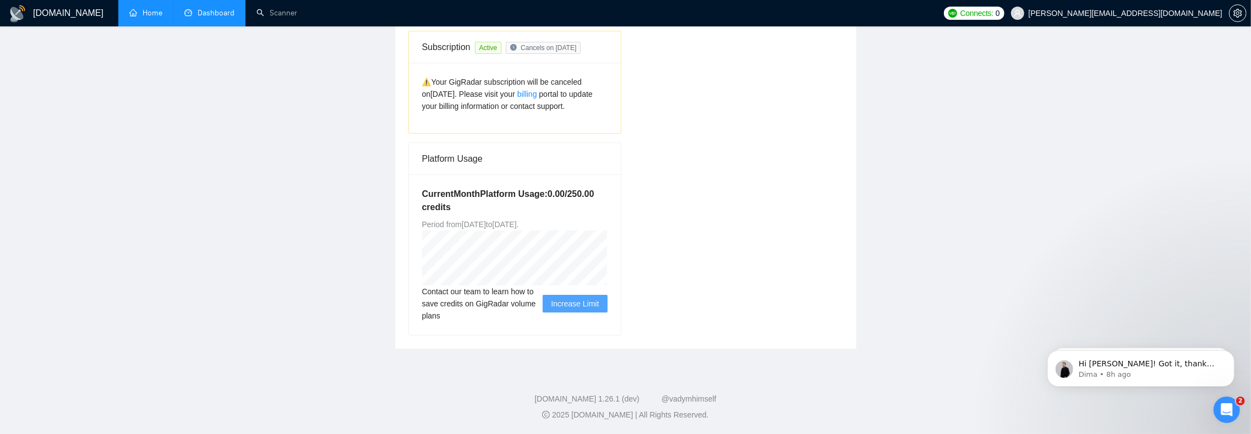 The height and width of the screenshot is (434, 1251). I want to click on img: Profile image for Dima, so click(34, 42).